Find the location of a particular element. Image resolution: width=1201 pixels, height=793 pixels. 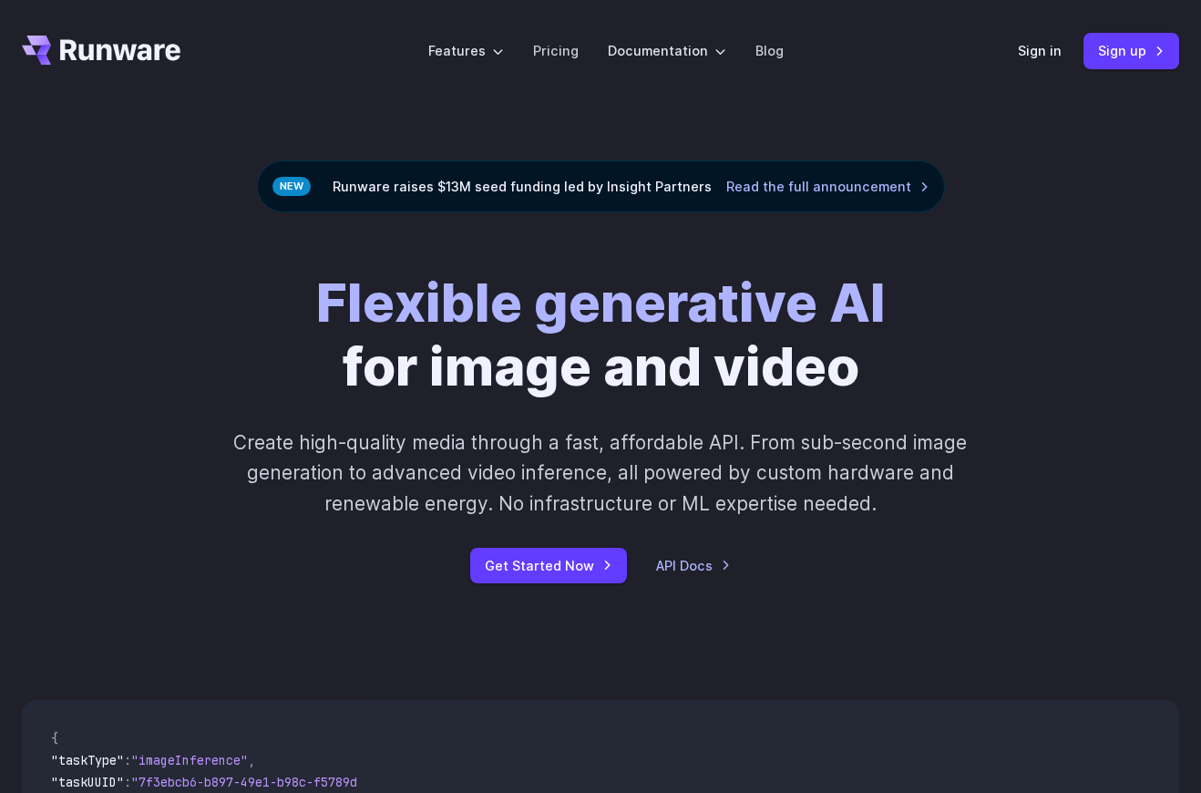

p: Create high-quality media through a fast, affordable API. From sub-second image generation to adv... is located at coordinates (601, 473).